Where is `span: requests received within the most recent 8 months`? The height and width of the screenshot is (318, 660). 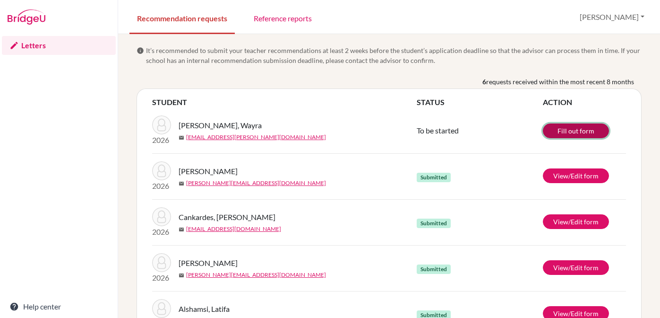 span: requests received within the most recent 8 months is located at coordinates (560, 81).